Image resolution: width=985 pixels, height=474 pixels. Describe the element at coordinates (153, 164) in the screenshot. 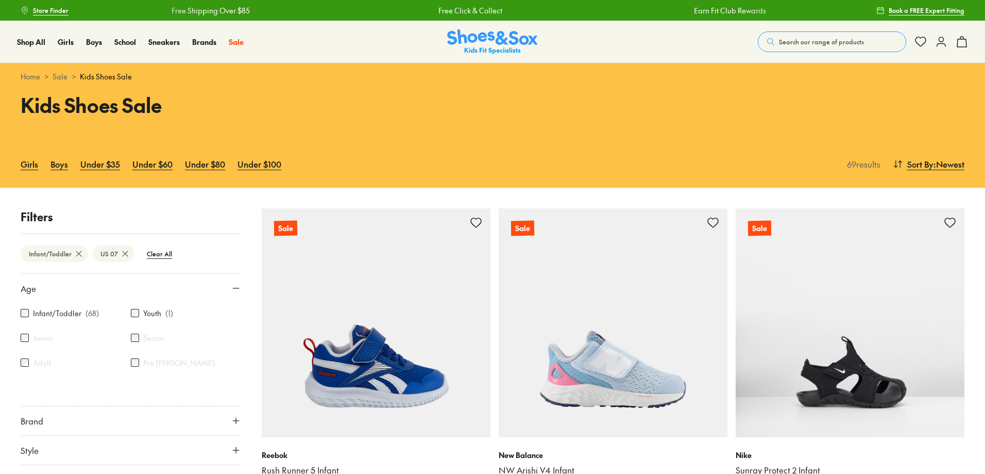

I see `a: Under $60` at that location.